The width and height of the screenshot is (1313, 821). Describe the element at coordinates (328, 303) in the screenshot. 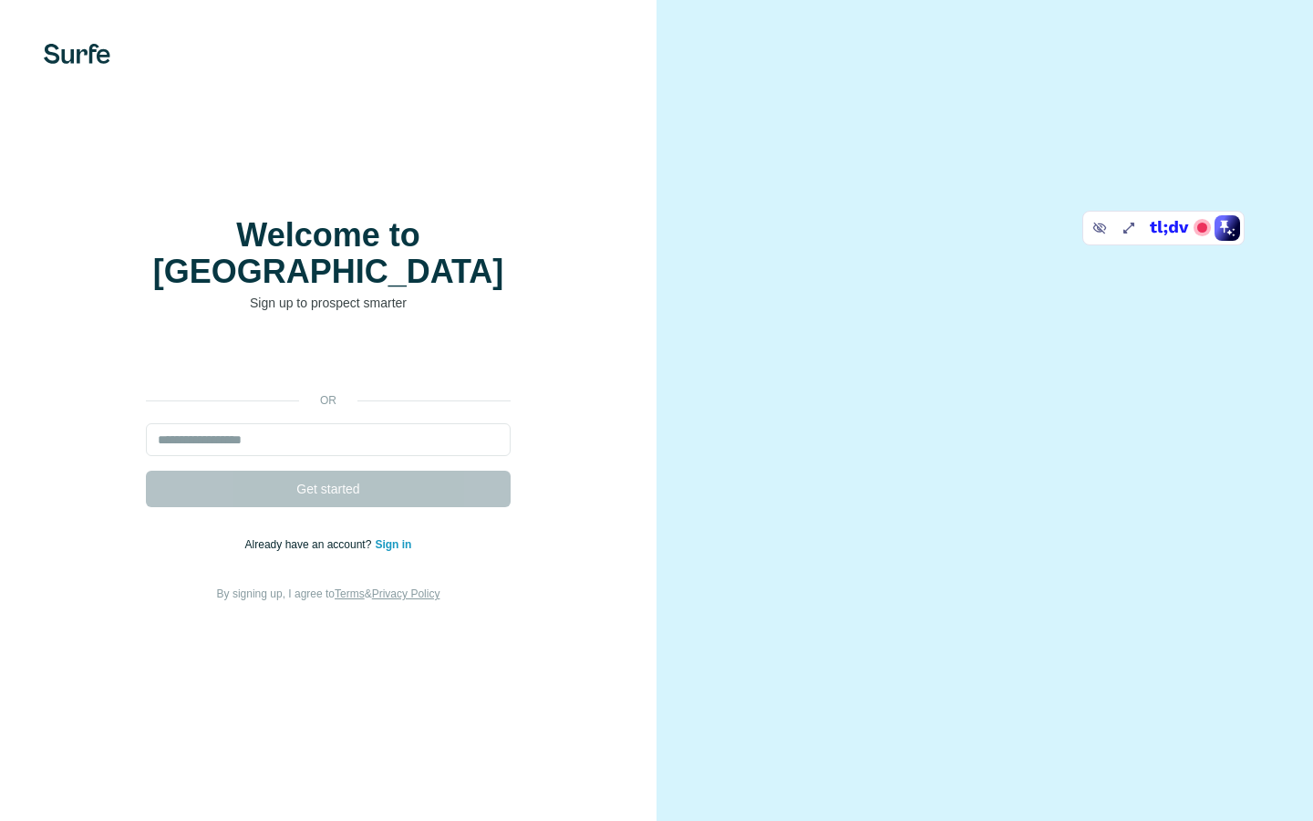

I see `p: Sign up to prospect smarter` at that location.